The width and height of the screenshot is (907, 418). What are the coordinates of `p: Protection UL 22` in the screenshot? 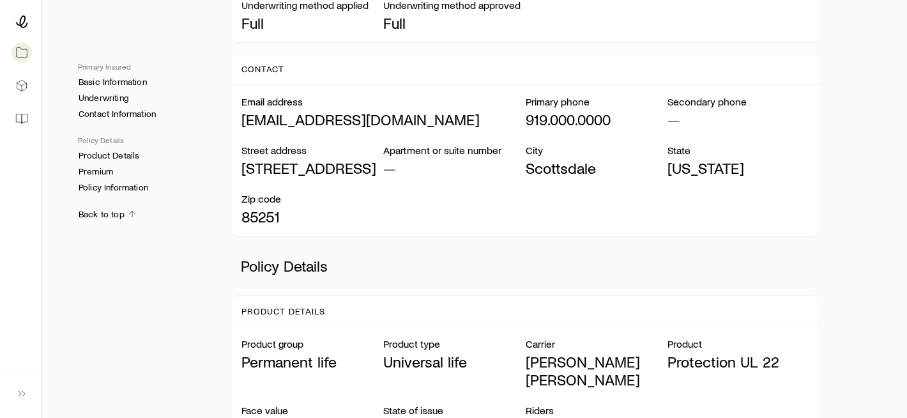 It's located at (738, 361).